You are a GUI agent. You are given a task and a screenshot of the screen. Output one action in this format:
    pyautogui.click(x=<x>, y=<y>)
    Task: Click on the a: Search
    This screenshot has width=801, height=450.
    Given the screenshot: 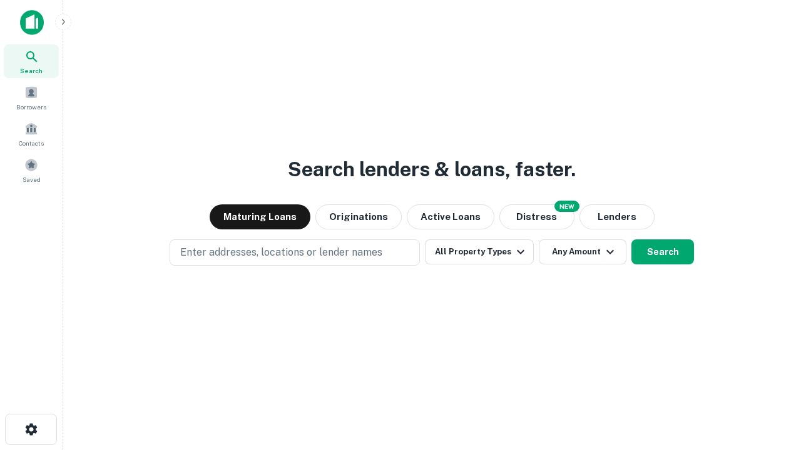 What is the action you would take?
    pyautogui.click(x=31, y=61)
    